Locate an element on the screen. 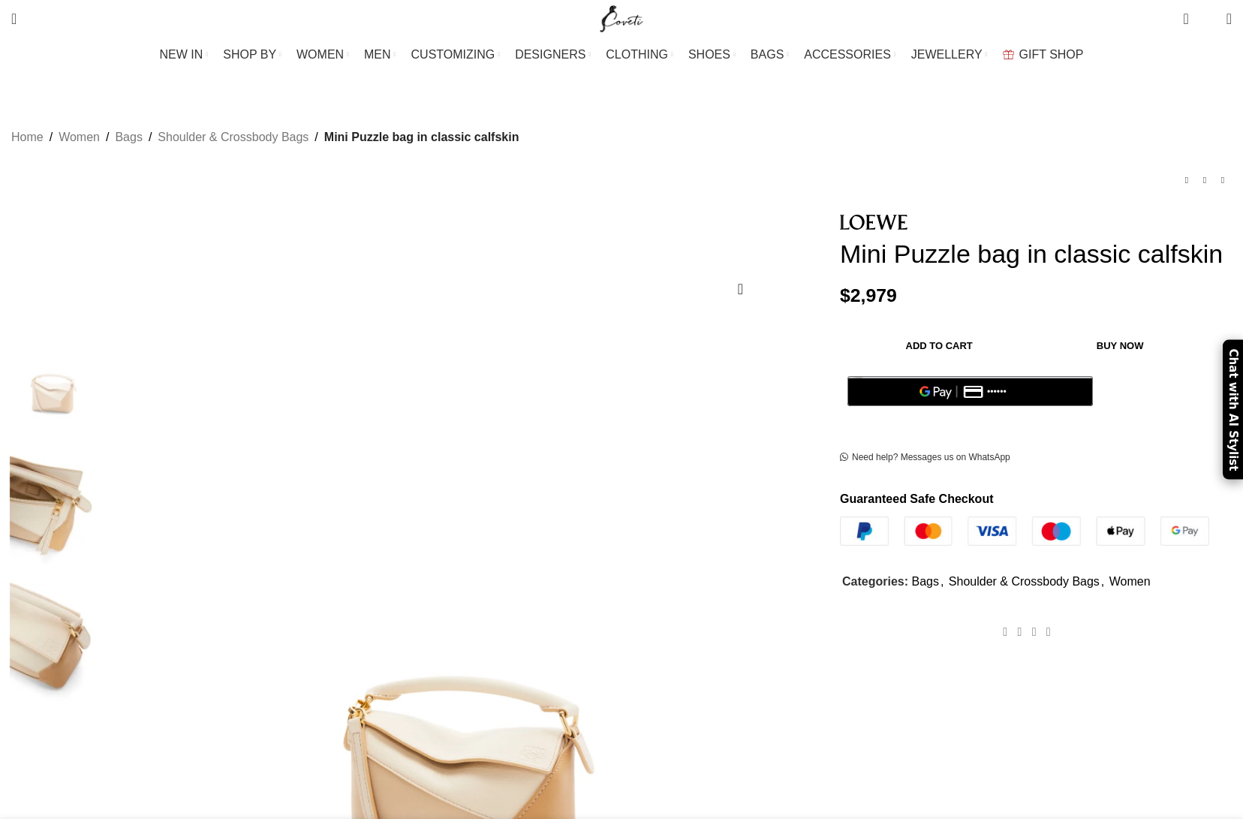 The height and width of the screenshot is (819, 1243). a: Facebook social link is located at coordinates (1005, 631).